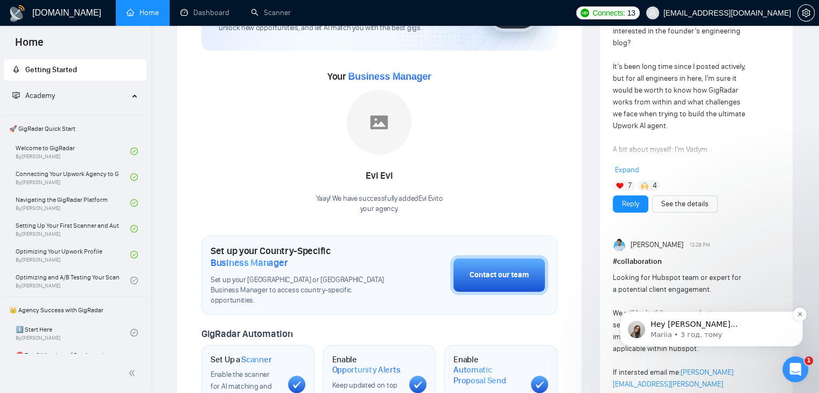  I want to click on span: 4, so click(654, 186).